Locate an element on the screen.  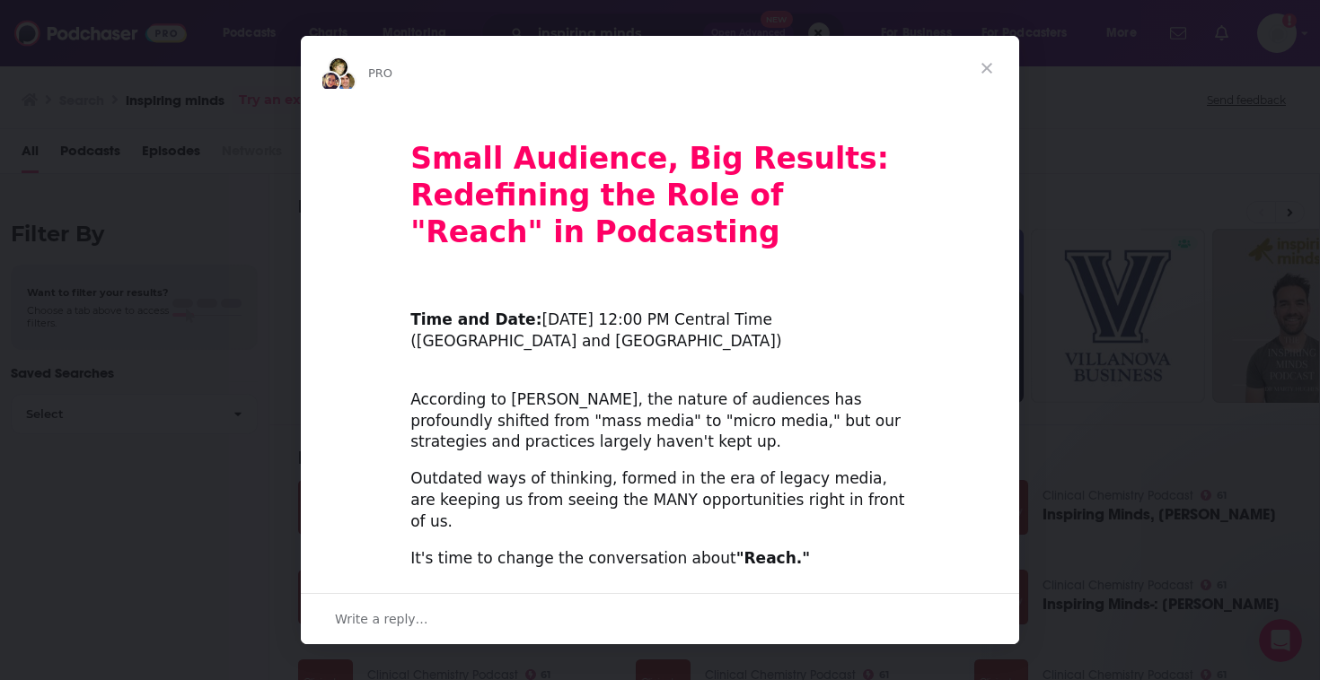
b: Time and Date: is located at coordinates (476, 320).